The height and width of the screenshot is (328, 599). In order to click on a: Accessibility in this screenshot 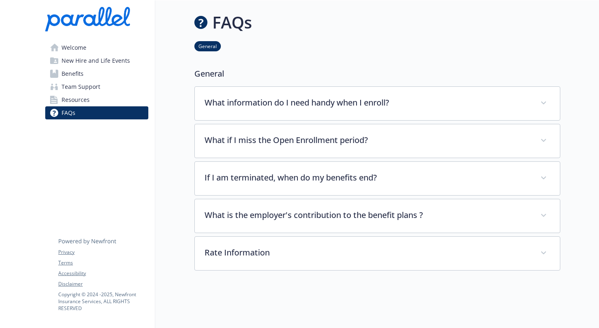, I will do `click(103, 273)`.